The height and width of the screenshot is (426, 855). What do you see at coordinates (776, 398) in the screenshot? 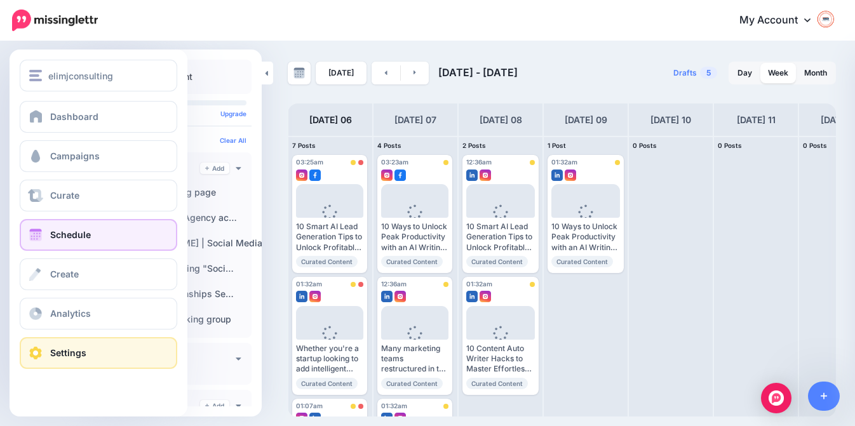
I see `div: Open Intercom Messenger` at bounding box center [776, 398].